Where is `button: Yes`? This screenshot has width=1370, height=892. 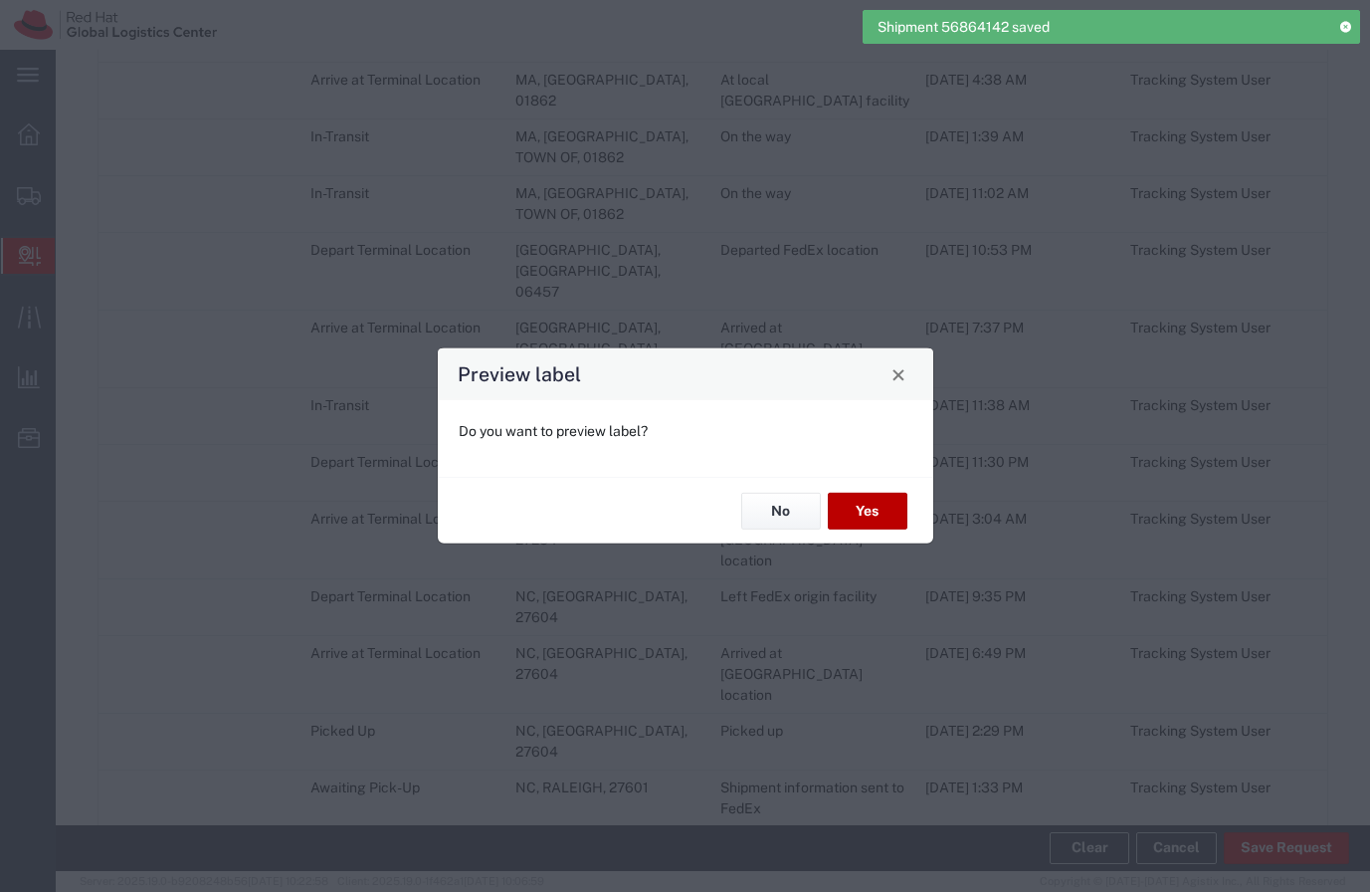
button: Yes is located at coordinates (868, 511).